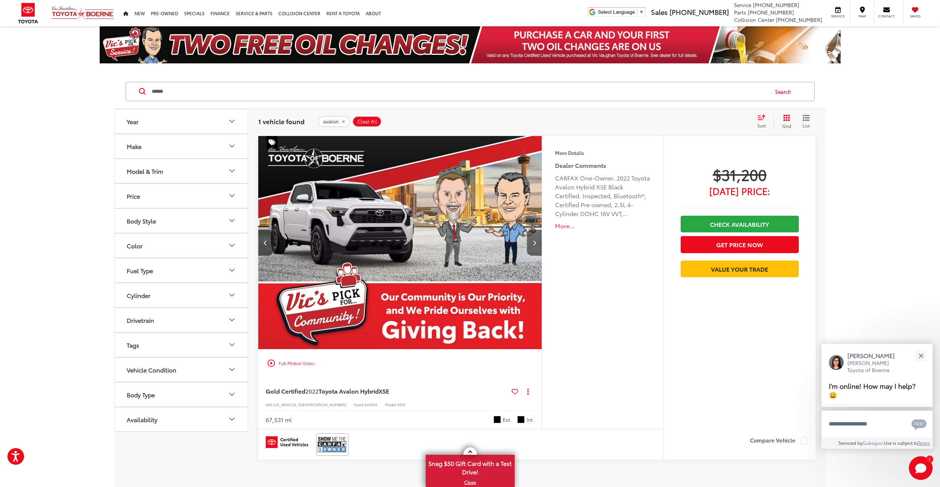  Describe the element at coordinates (918, 423) in the screenshot. I see `button: Chat with SMS` at that location.